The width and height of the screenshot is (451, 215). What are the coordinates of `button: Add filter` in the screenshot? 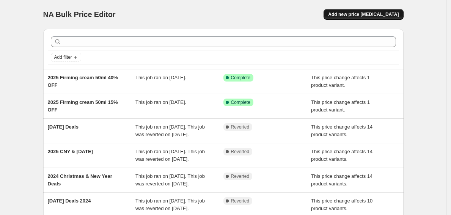 It's located at (66, 57).